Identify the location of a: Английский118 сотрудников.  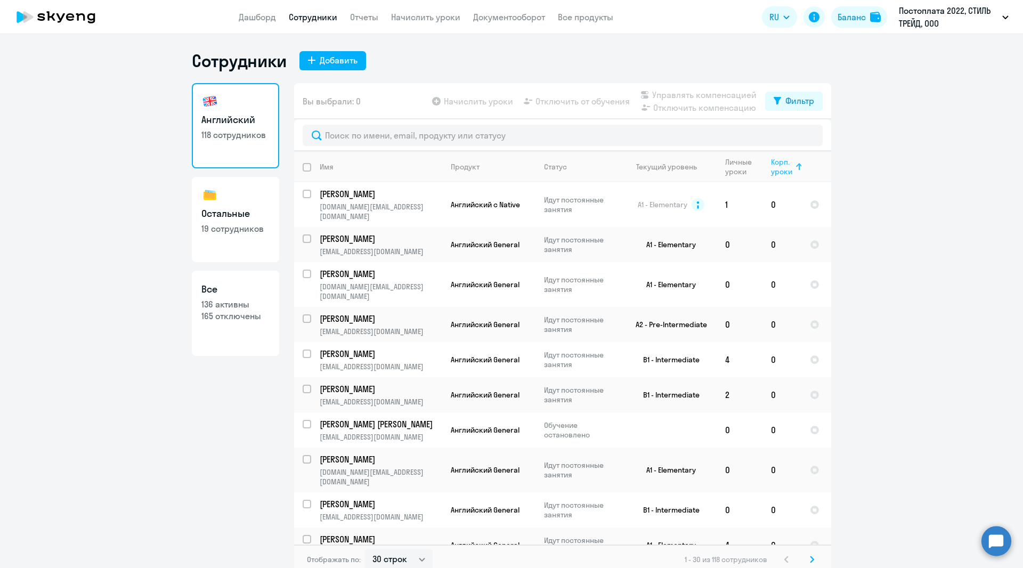
(235, 126).